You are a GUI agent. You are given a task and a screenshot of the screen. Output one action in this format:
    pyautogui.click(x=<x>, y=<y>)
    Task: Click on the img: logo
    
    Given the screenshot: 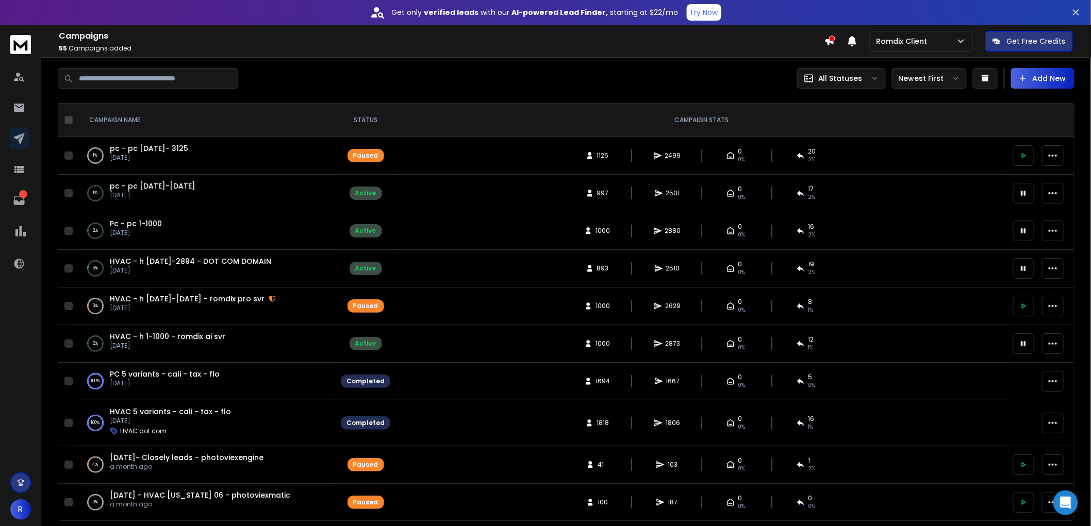 What is the action you would take?
    pyautogui.click(x=21, y=44)
    